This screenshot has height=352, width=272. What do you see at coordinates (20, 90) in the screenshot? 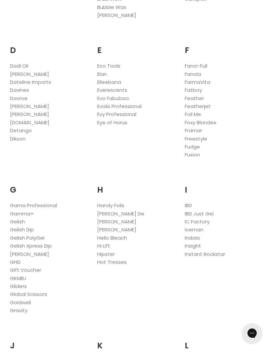
I see `a: Davines` at bounding box center [20, 90].